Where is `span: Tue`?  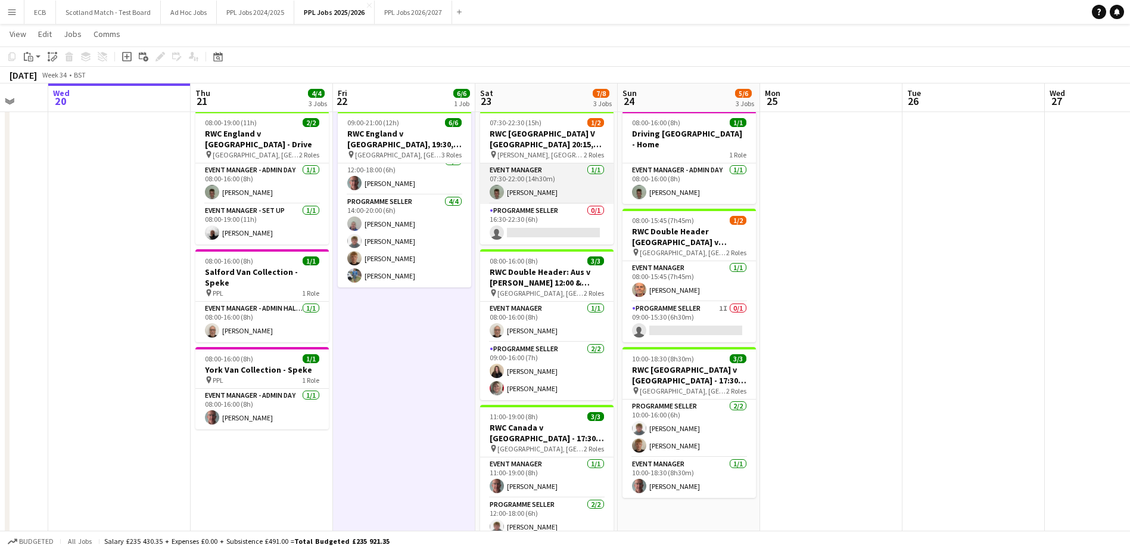
span: Tue is located at coordinates (914, 93).